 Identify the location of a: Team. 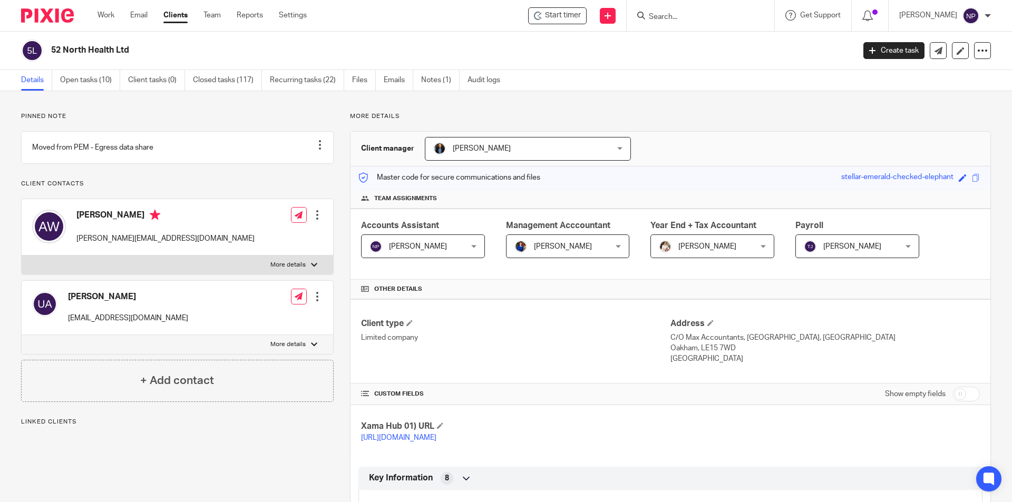
(212, 15).